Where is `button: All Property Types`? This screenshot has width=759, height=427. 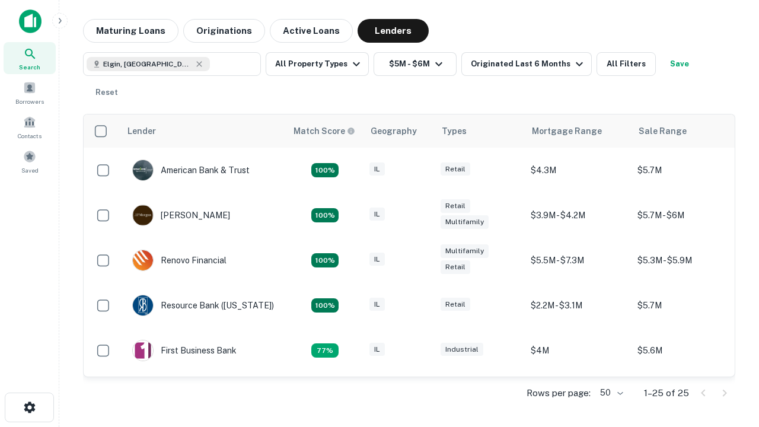 button: All Property Types is located at coordinates (317, 64).